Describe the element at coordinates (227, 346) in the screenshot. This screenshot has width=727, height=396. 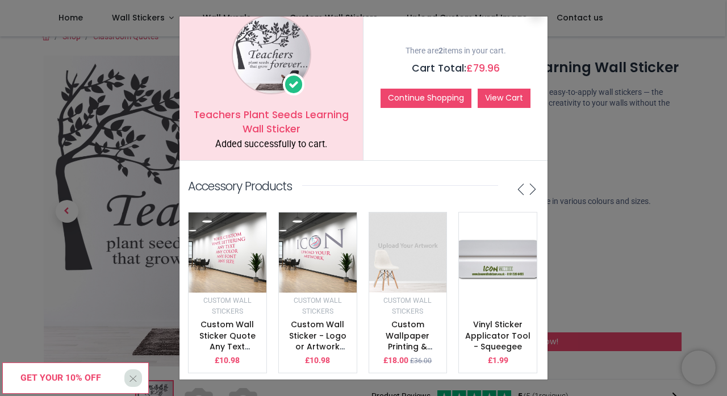
I see `a: Custom Wall Sticker Quote Any Text & Colour - Vinyl Lettering` at that location.